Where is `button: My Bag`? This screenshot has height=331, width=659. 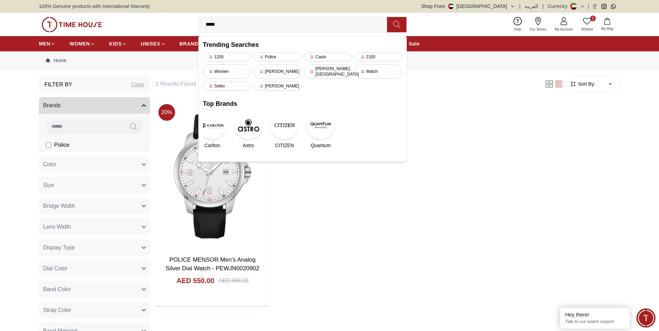
button: My Bag is located at coordinates (607, 24).